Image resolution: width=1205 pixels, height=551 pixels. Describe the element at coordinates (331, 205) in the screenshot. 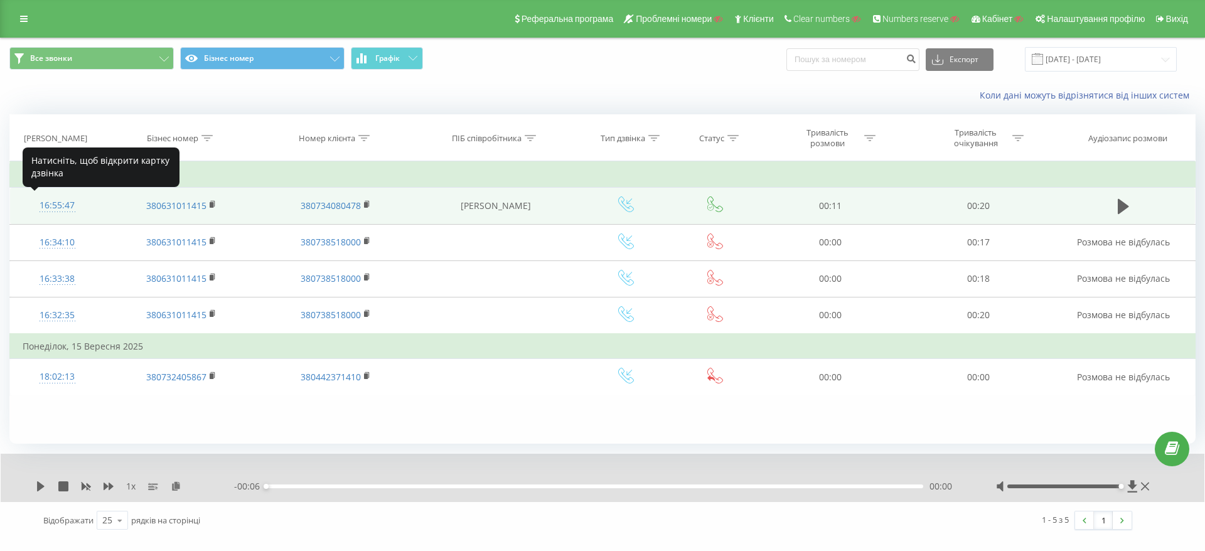

I see `a: 380734080478` at that location.